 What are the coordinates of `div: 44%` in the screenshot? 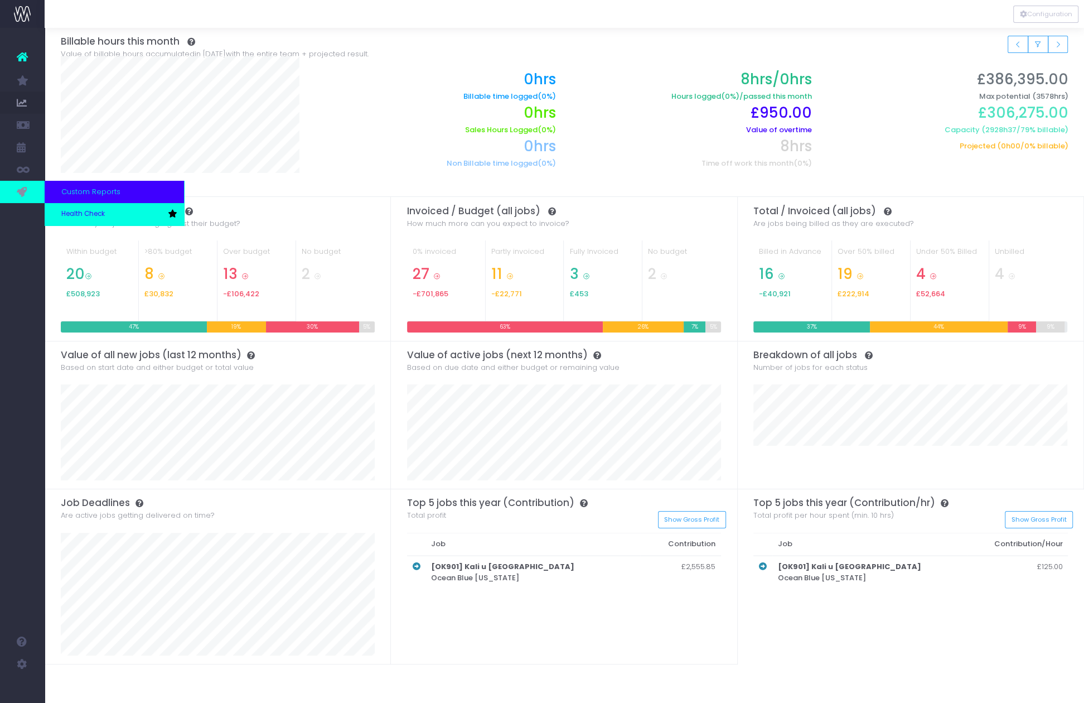 It's located at (939, 327).